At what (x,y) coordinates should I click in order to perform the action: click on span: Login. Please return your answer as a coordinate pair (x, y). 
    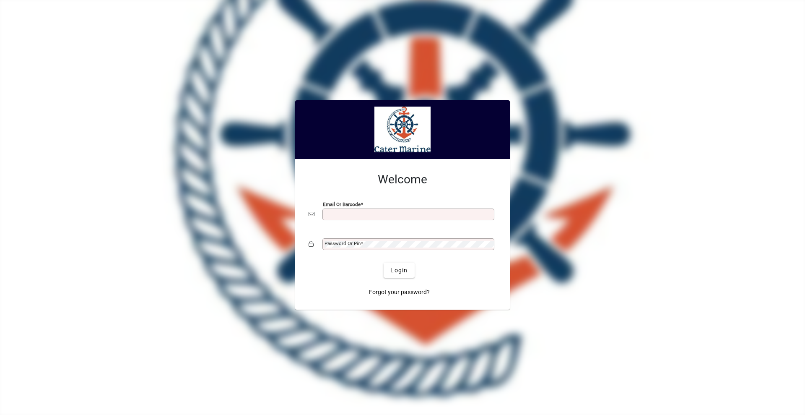
    Looking at the image, I should click on (399, 270).